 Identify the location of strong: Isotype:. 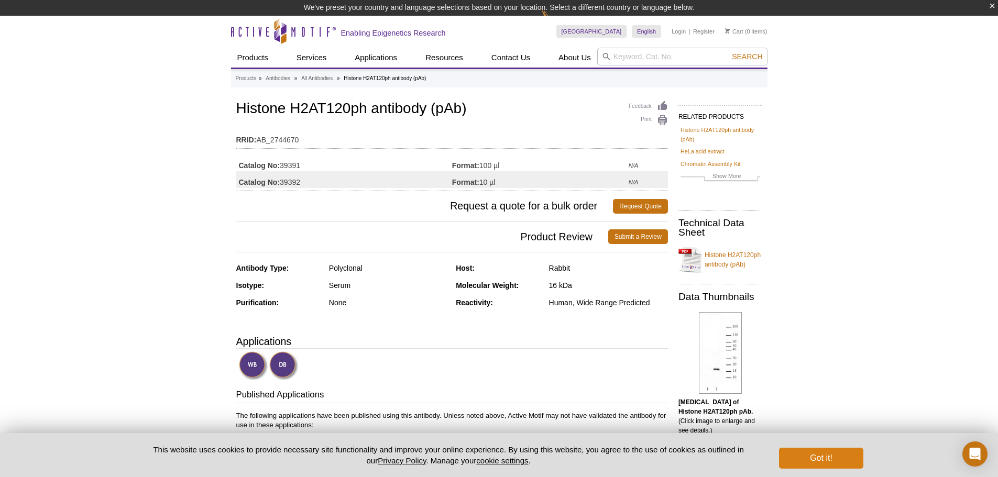
(251, 286).